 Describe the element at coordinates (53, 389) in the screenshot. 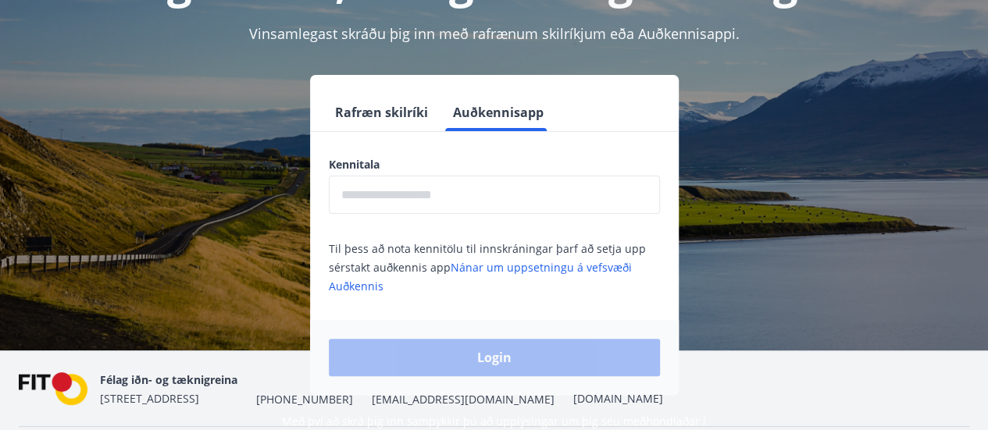

I see `img: FPQVkF9lTnNbbaRSFyT17YYeljoOGk5m51IhT0bO.png` at that location.